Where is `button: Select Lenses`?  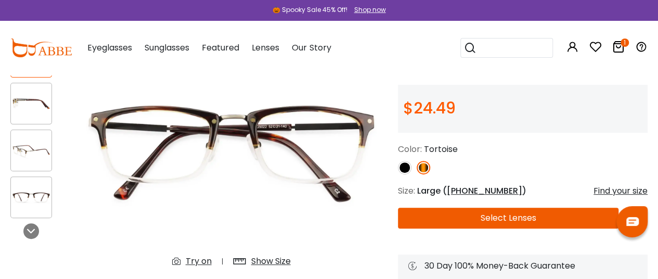
button: Select Lenses is located at coordinates (508, 218).